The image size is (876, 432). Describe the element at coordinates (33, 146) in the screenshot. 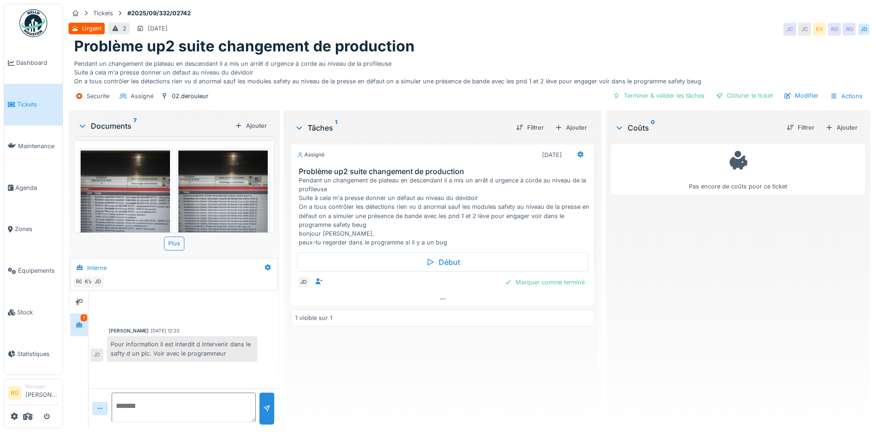

I see `a: Maintenance` at that location.